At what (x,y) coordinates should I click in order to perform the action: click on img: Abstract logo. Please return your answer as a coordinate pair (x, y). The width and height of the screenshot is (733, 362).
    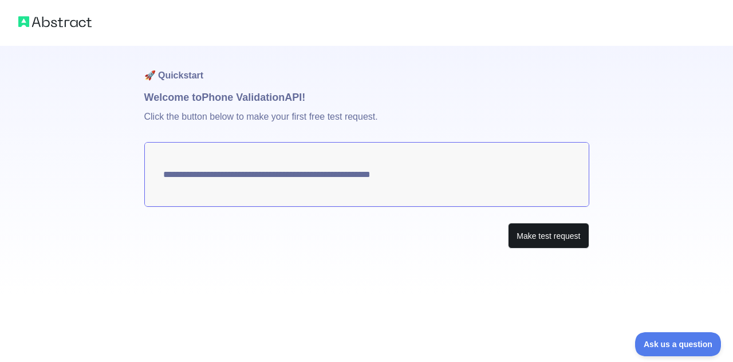
    Looking at the image, I should click on (55, 22).